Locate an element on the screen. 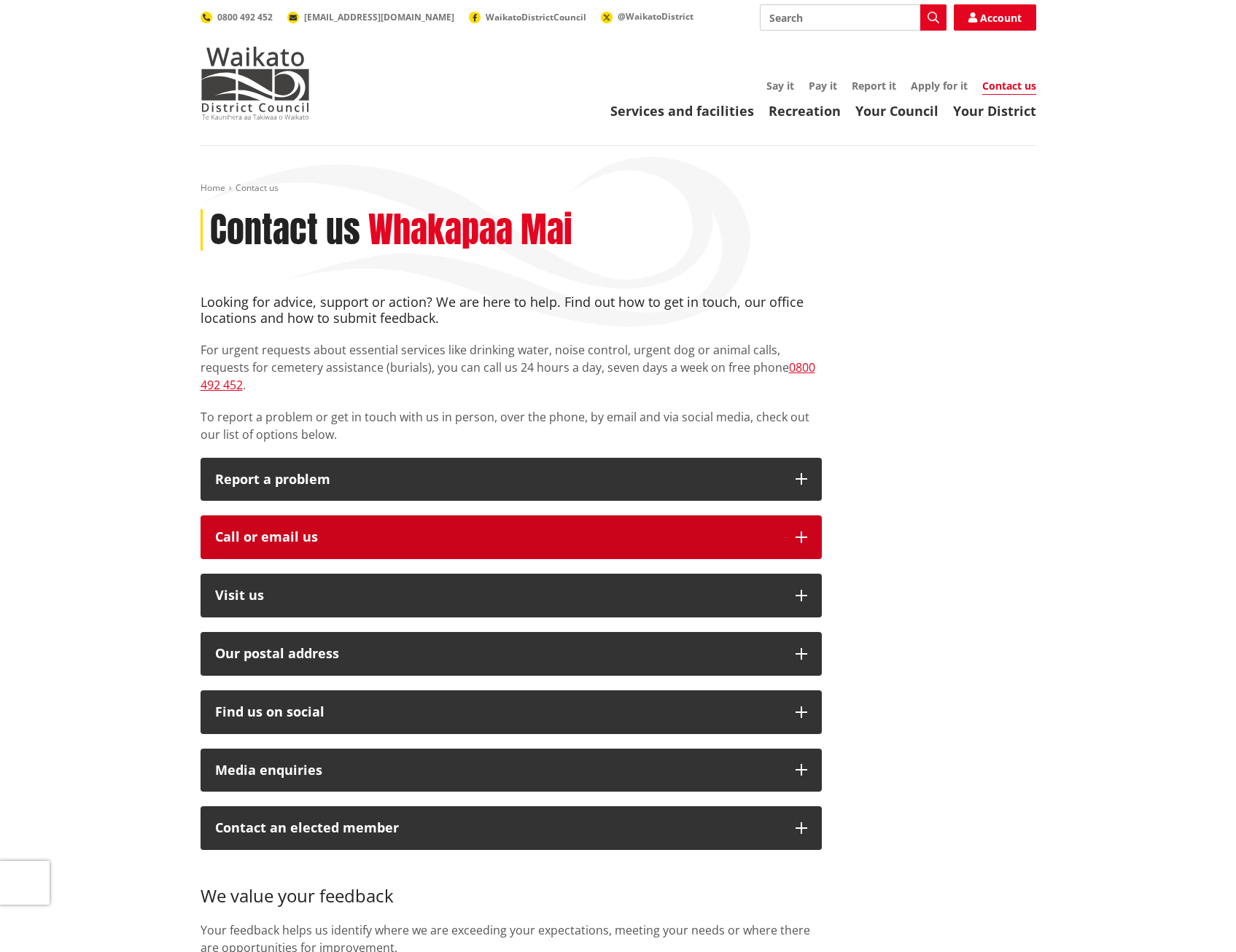 The image size is (1236, 952). h2: Our postal address is located at coordinates (498, 654).